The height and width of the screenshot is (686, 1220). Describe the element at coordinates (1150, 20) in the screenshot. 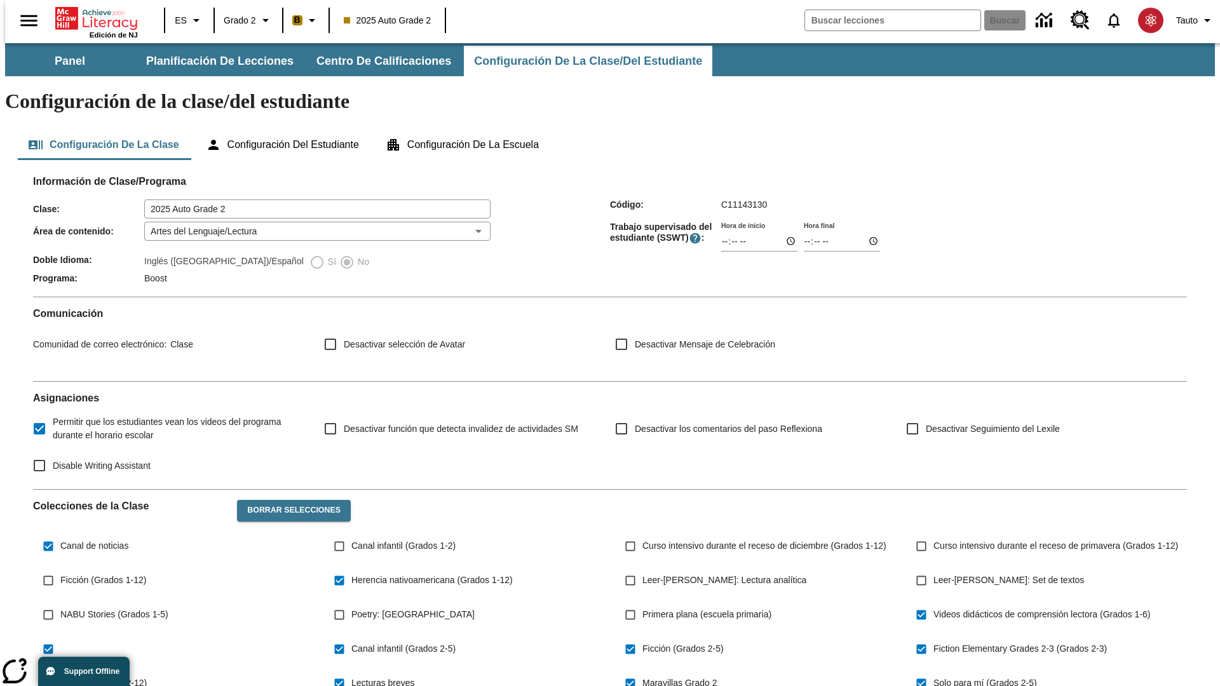

I see `img: avatar image` at that location.